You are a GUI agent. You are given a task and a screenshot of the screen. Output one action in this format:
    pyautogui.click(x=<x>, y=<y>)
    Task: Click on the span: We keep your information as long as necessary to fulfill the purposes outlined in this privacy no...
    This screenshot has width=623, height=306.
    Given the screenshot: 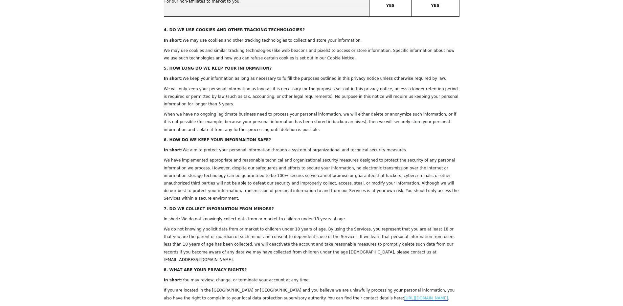 What is the action you would take?
    pyautogui.click(x=314, y=78)
    